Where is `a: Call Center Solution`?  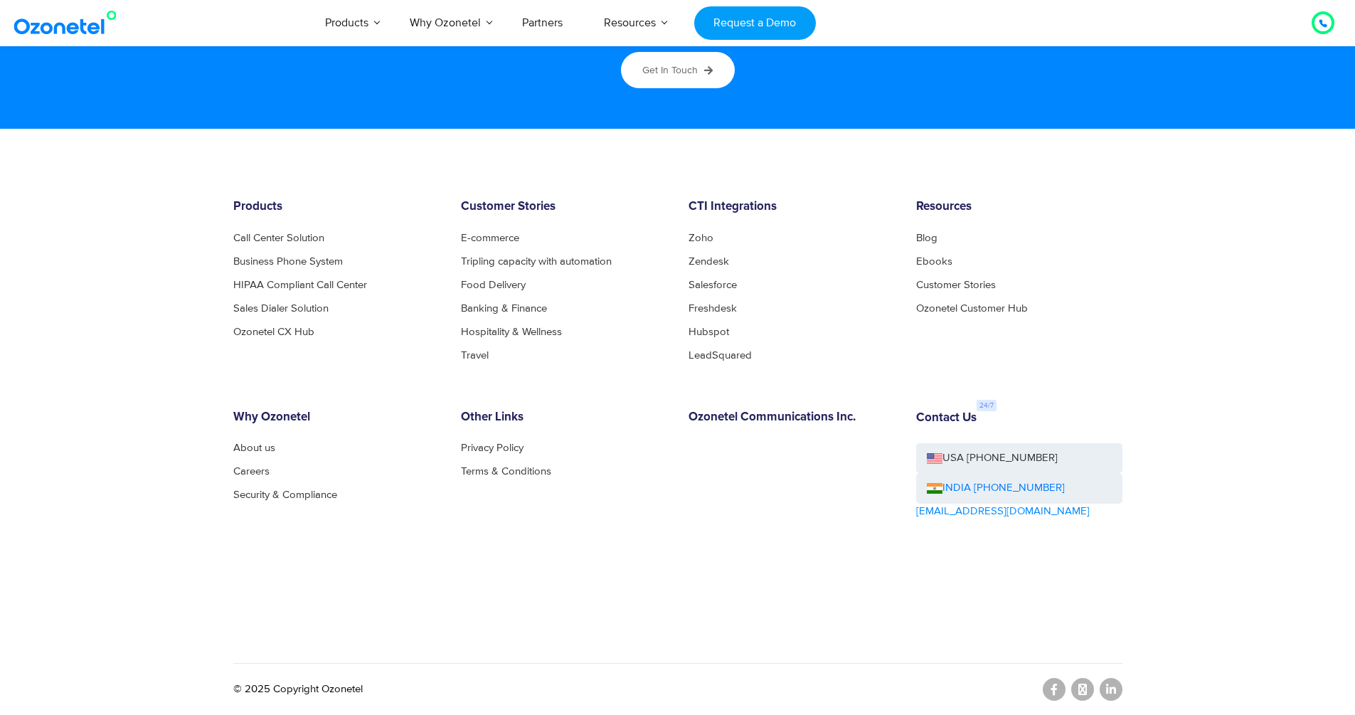
a: Call Center Solution is located at coordinates (279, 238).